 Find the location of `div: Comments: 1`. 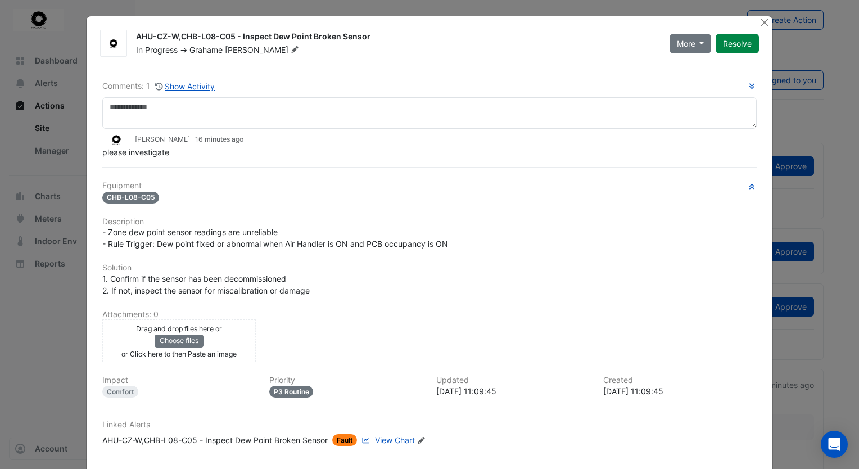

div: Comments: 1 is located at coordinates (159, 86).